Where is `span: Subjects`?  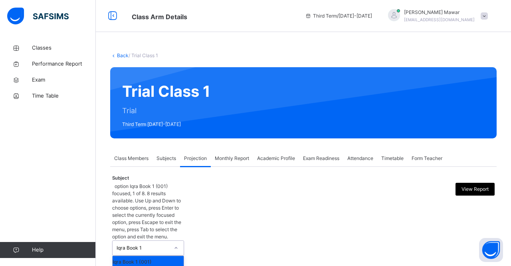
span: Subjects is located at coordinates (166, 158).